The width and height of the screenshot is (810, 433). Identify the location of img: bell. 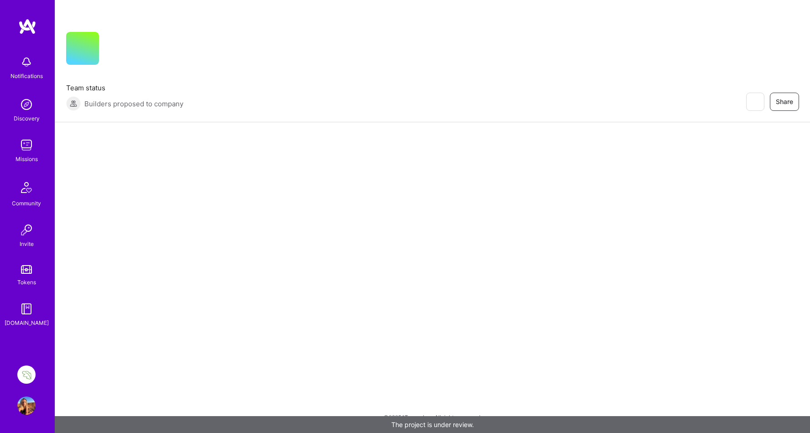
(26, 62).